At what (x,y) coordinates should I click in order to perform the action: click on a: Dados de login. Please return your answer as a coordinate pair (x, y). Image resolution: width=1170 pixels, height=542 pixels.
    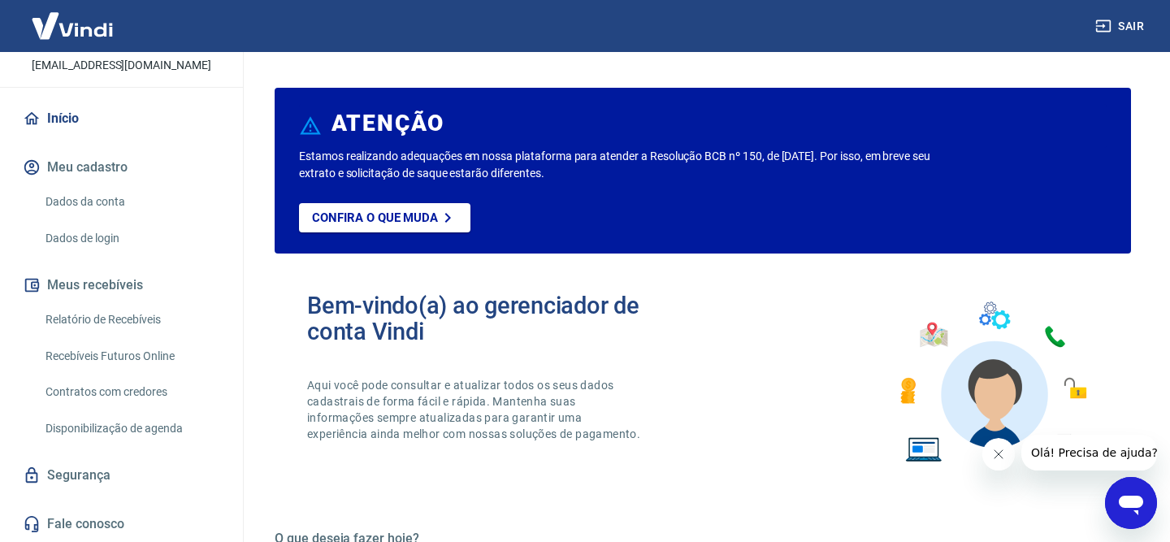
    Looking at the image, I should click on (131, 238).